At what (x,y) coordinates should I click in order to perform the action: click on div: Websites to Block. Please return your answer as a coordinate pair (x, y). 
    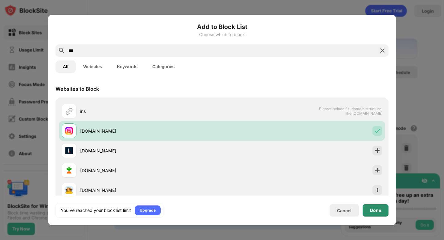
    Looking at the image, I should click on (77, 89).